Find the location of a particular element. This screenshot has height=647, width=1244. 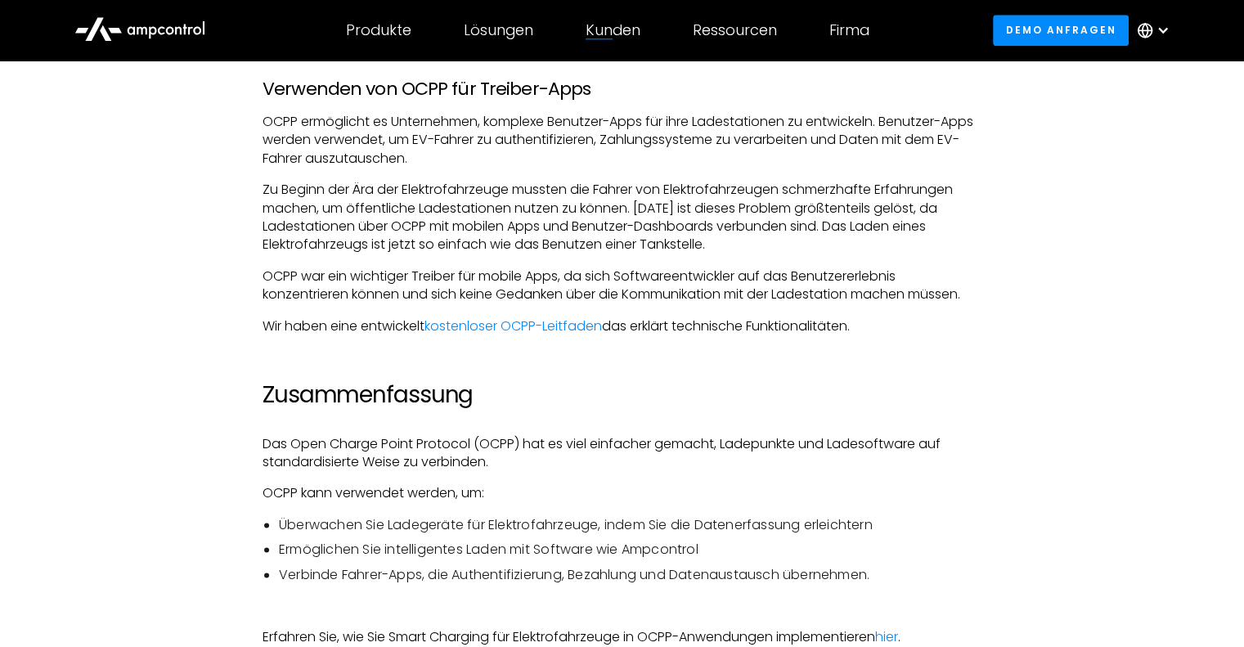

li: Überwachen Sie Ladegeräte für Elektrofahrzeuge, indem Sie die Datenerfassung erleichtern is located at coordinates (630, 525).